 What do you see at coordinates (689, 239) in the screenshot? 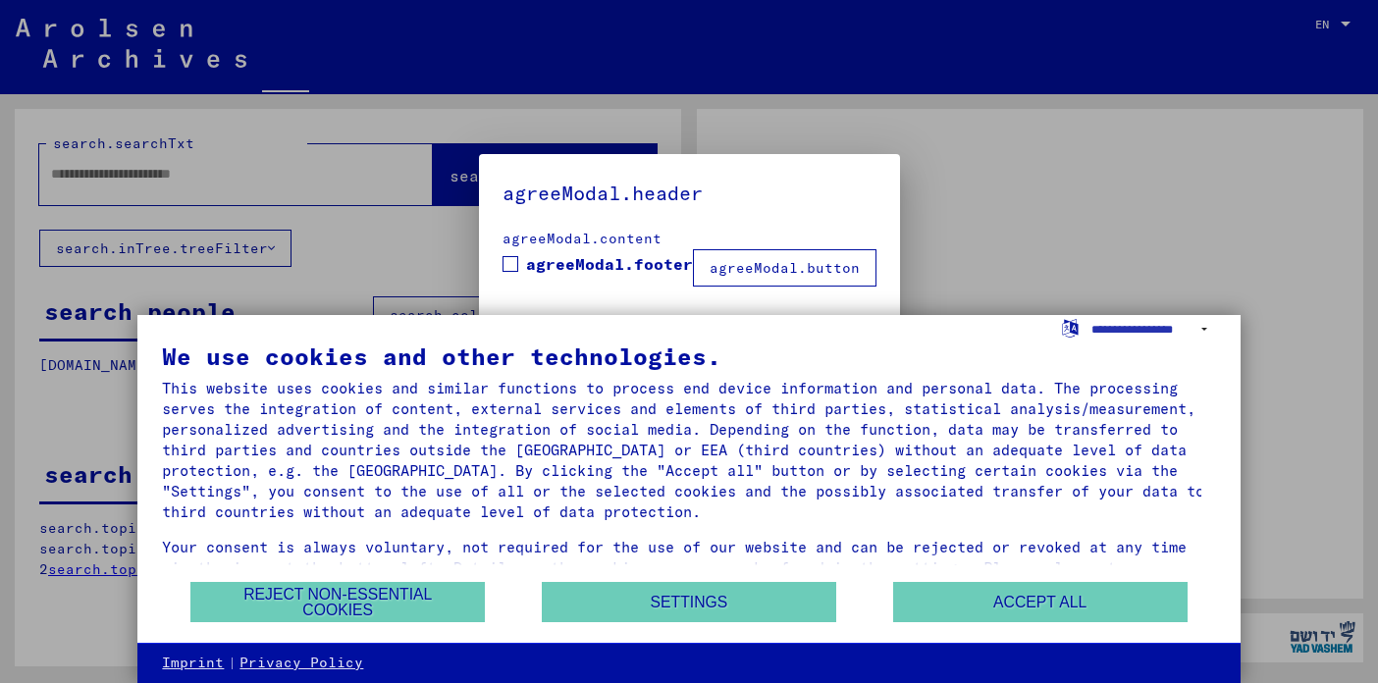
I see `div: agreeModal.content` at bounding box center [689, 239].